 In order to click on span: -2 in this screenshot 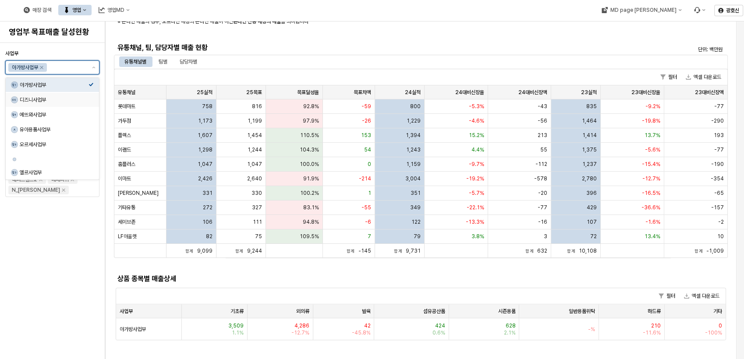, I will do `click(721, 222)`.